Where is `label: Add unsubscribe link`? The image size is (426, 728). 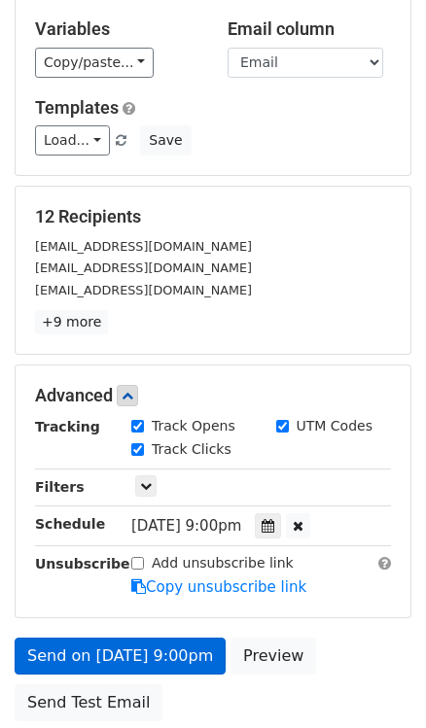 label: Add unsubscribe link is located at coordinates (222, 563).